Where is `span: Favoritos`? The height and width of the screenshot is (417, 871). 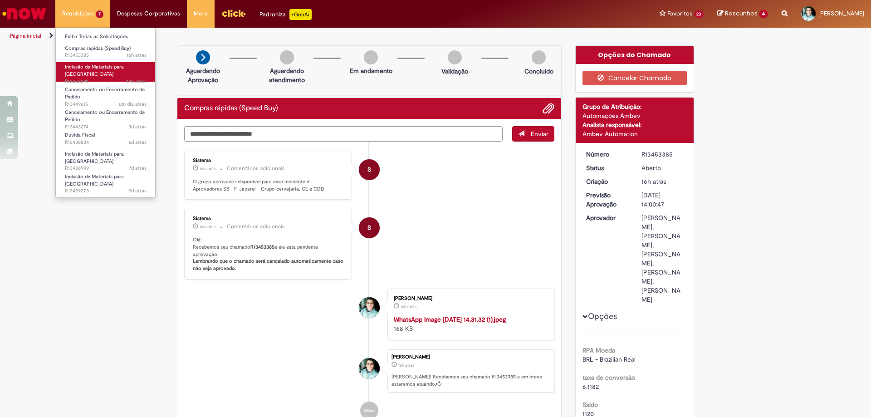 span: Favoritos is located at coordinates (679, 14).